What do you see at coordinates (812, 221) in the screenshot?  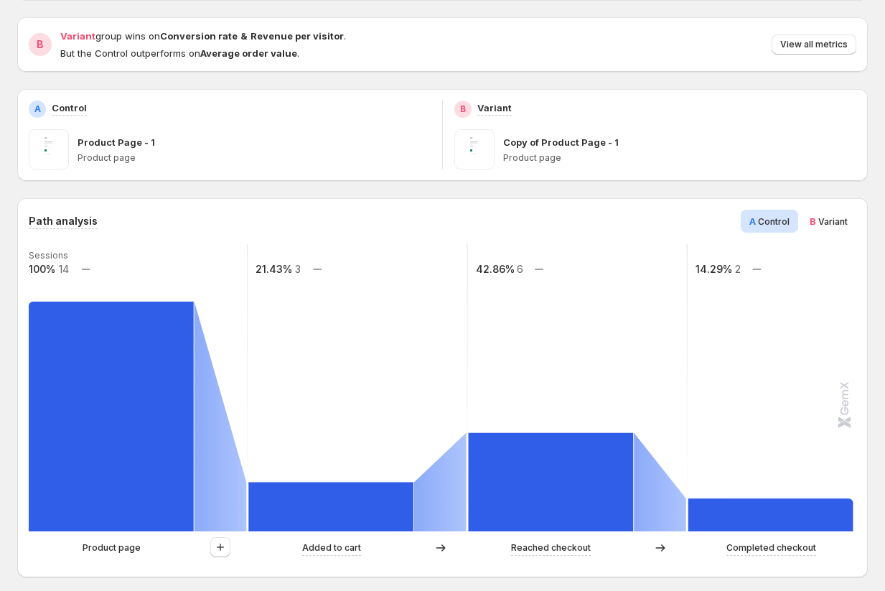 I see `span: B` at bounding box center [812, 221].